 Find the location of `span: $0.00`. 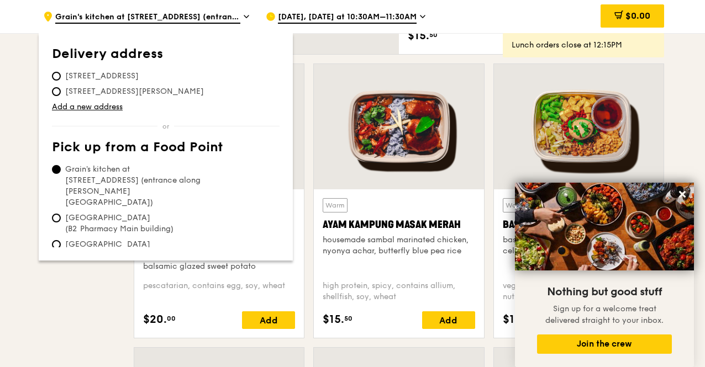

span: $0.00 is located at coordinates (637, 15).